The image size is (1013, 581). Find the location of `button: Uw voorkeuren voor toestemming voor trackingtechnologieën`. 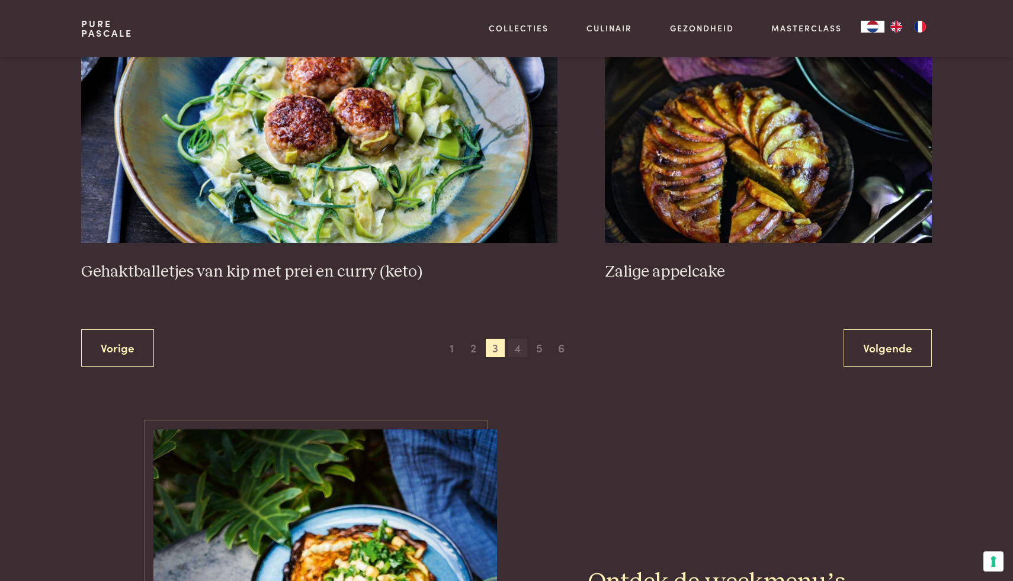

button: Uw voorkeuren voor toestemming voor trackingtechnologieën is located at coordinates (993, 561).